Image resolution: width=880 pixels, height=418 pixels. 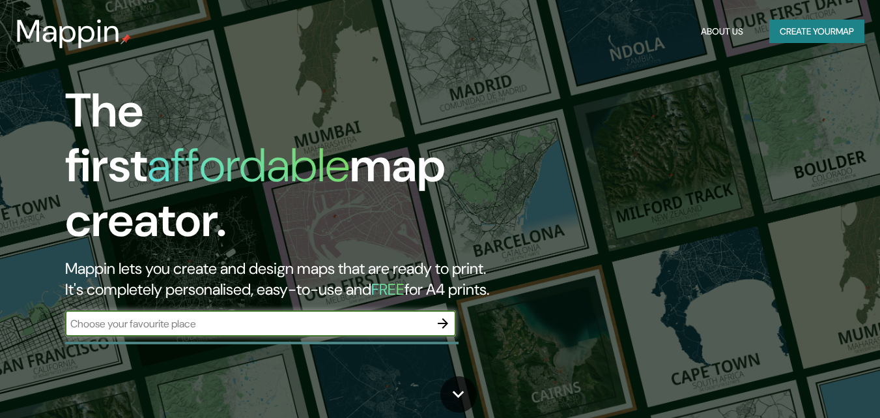 What do you see at coordinates (248, 323) in the screenshot?
I see `input: Choose your favourite place` at bounding box center [248, 323].